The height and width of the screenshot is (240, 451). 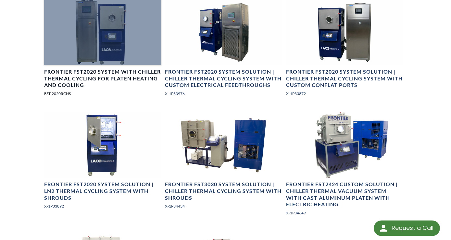 I want to click on h4: Frontier FST2424 Custom Solution | Chiller Thermal Vacuum System with Cast Aluminum Platen with E..., so click(x=344, y=194).